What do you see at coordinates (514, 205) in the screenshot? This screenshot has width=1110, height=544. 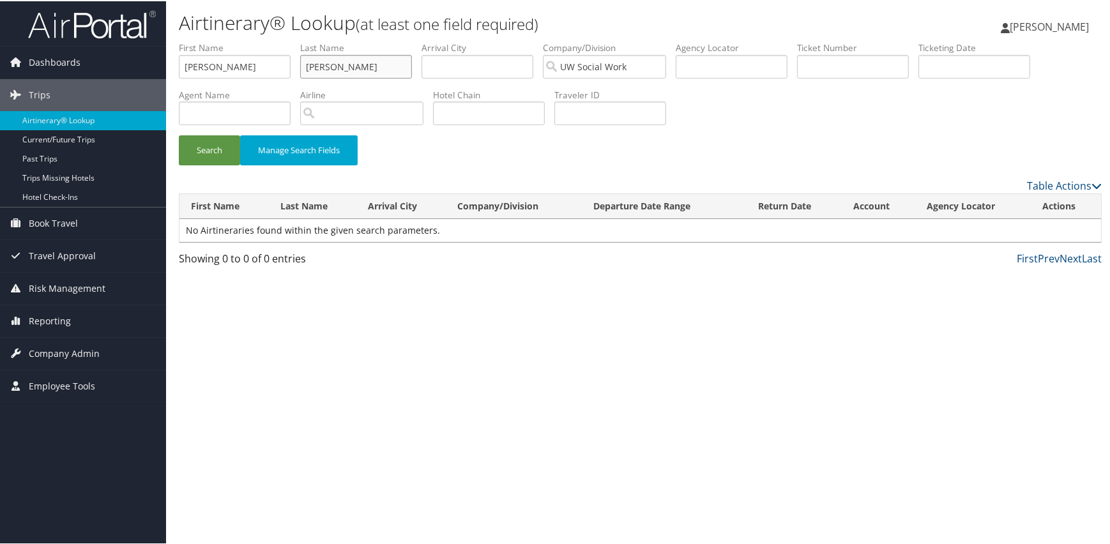 I see `th: Company/Division` at bounding box center [514, 205].